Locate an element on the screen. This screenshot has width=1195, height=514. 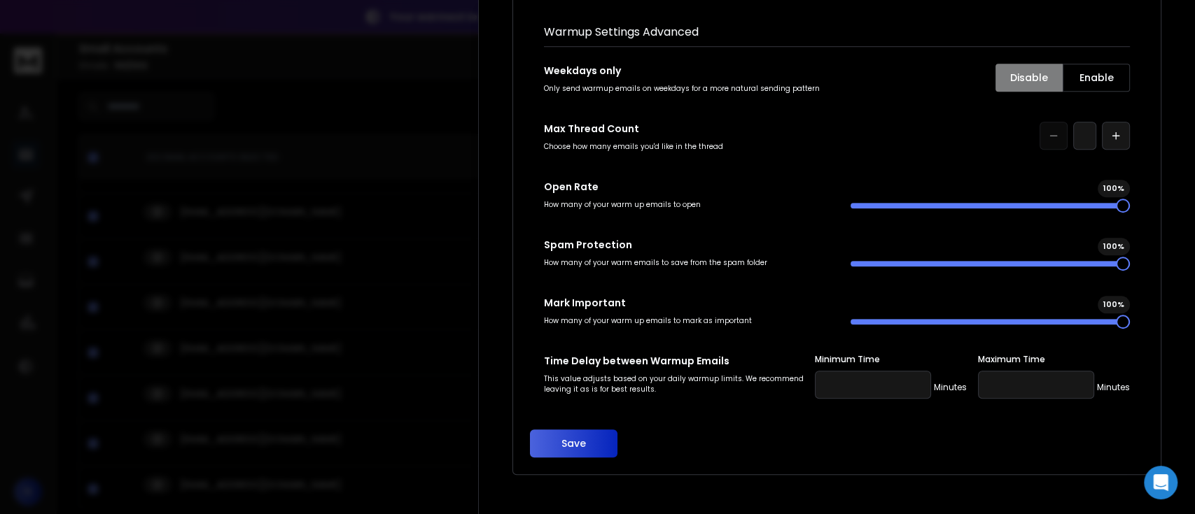
label: Minimum Time is located at coordinates (890, 360).